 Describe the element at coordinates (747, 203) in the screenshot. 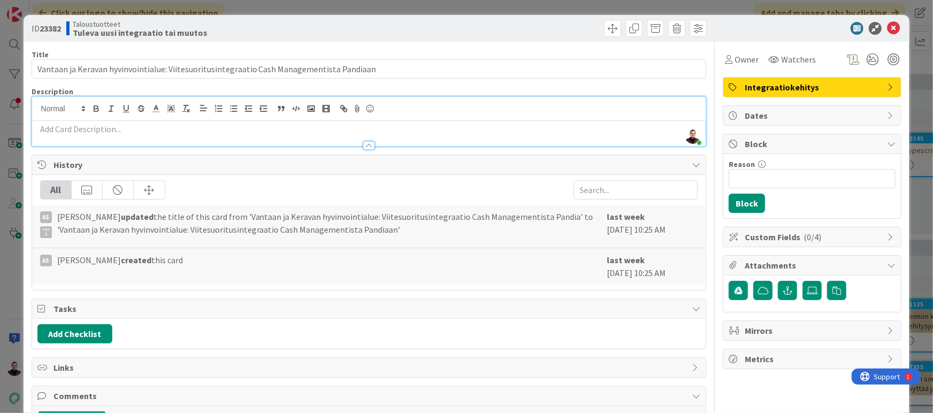

I see `button: Block` at that location.